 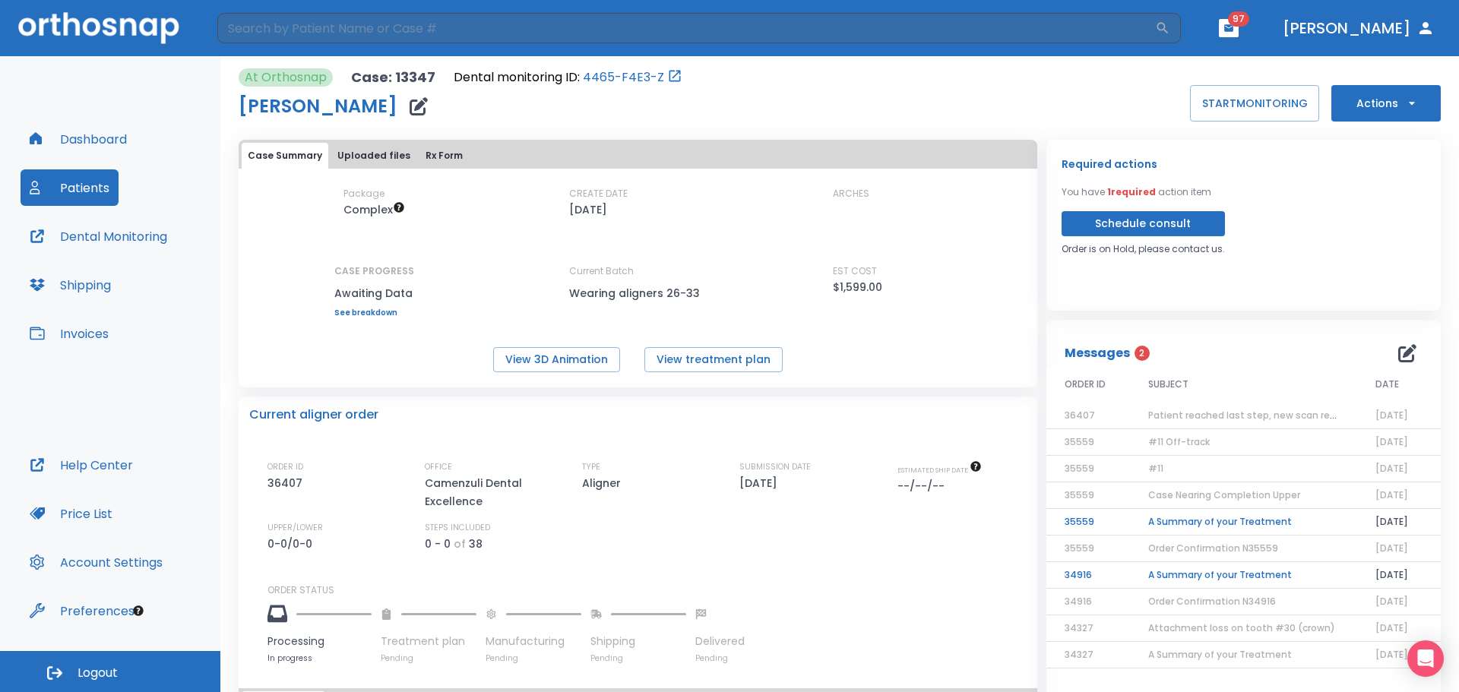 I want to click on span: Order Confirmation N35559, so click(x=1213, y=548).